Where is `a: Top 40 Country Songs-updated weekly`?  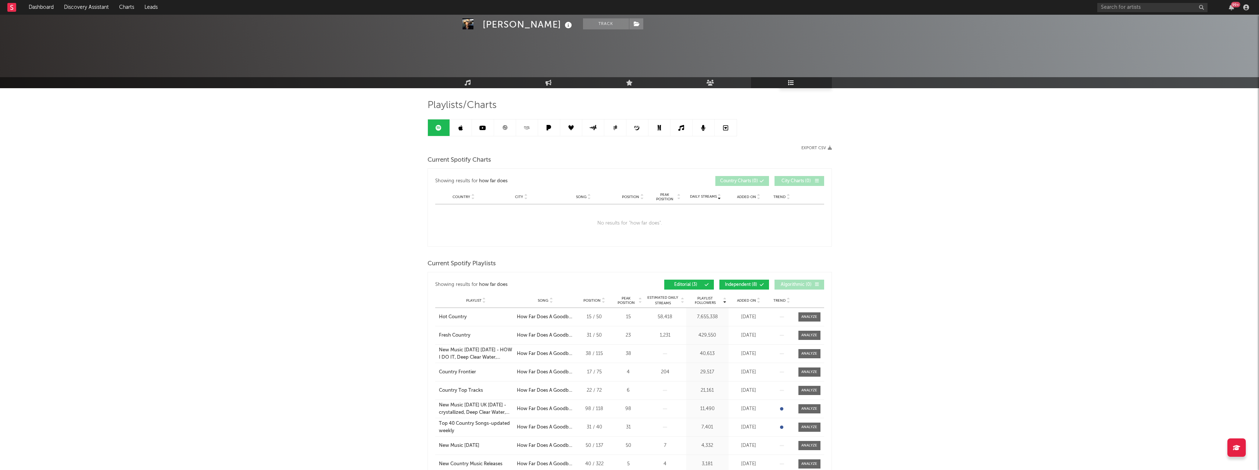 a: Top 40 Country Songs-updated weekly is located at coordinates (476, 427).